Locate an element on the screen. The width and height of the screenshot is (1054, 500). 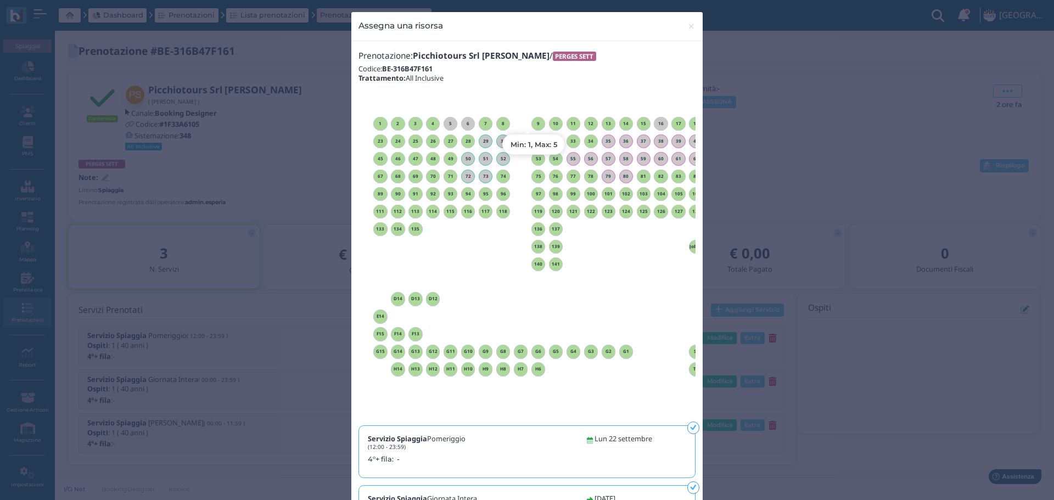
h6: 93 is located at coordinates (451, 194).